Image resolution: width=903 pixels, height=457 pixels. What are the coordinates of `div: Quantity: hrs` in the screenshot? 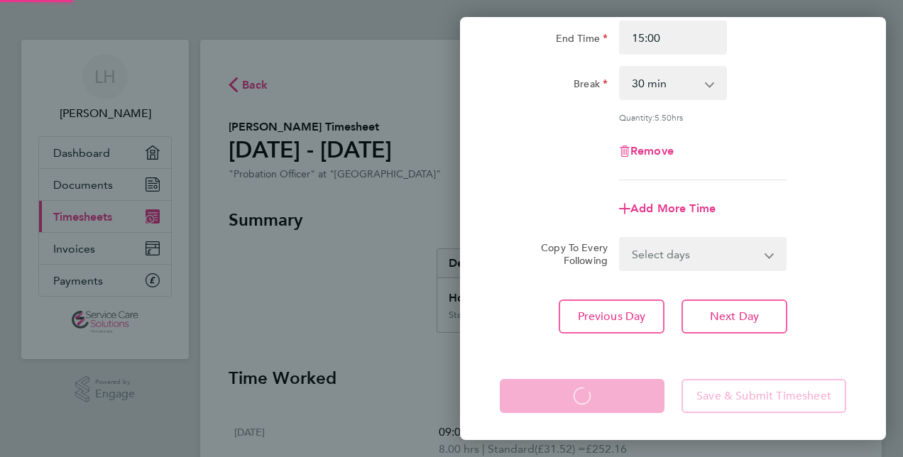 It's located at (703, 117).